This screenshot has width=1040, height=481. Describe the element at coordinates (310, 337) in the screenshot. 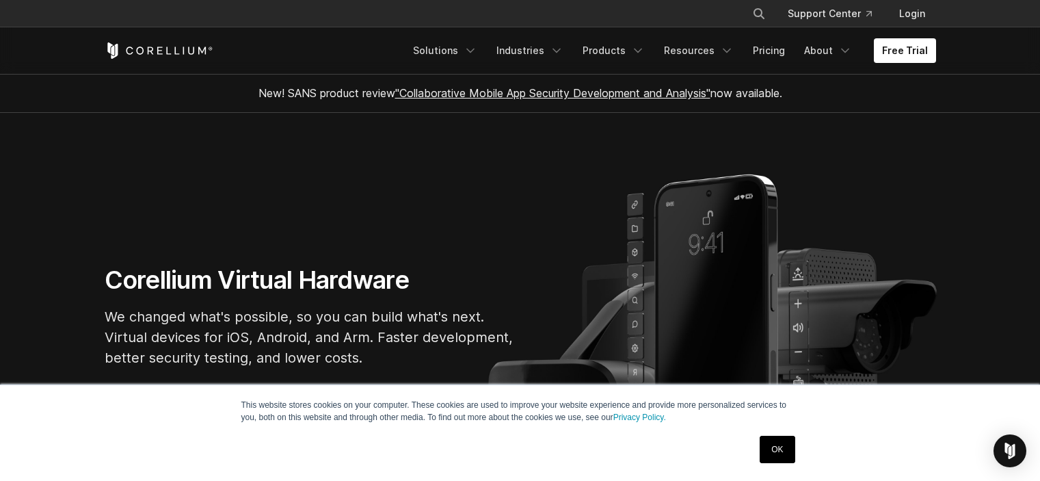

I see `p: We changed what's possible, so you can build what's next. Virtual devices for iOS, Android, and A...` at that location.